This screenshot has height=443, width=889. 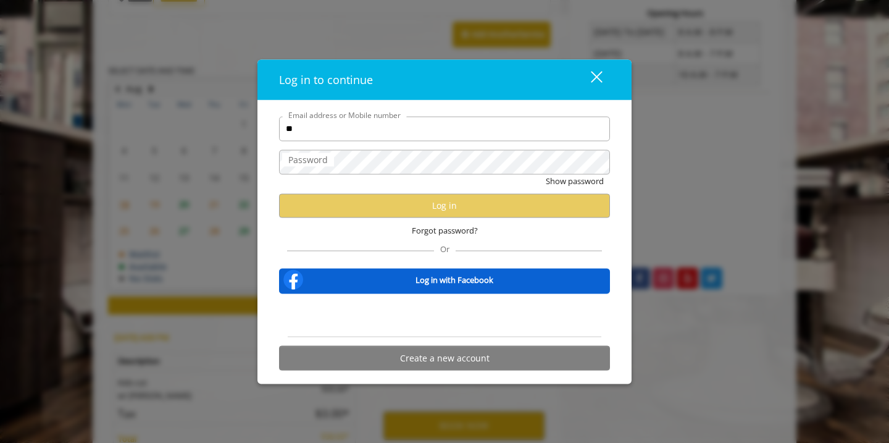 What do you see at coordinates (445, 358) in the screenshot?
I see `button: Create a new account` at bounding box center [445, 358].